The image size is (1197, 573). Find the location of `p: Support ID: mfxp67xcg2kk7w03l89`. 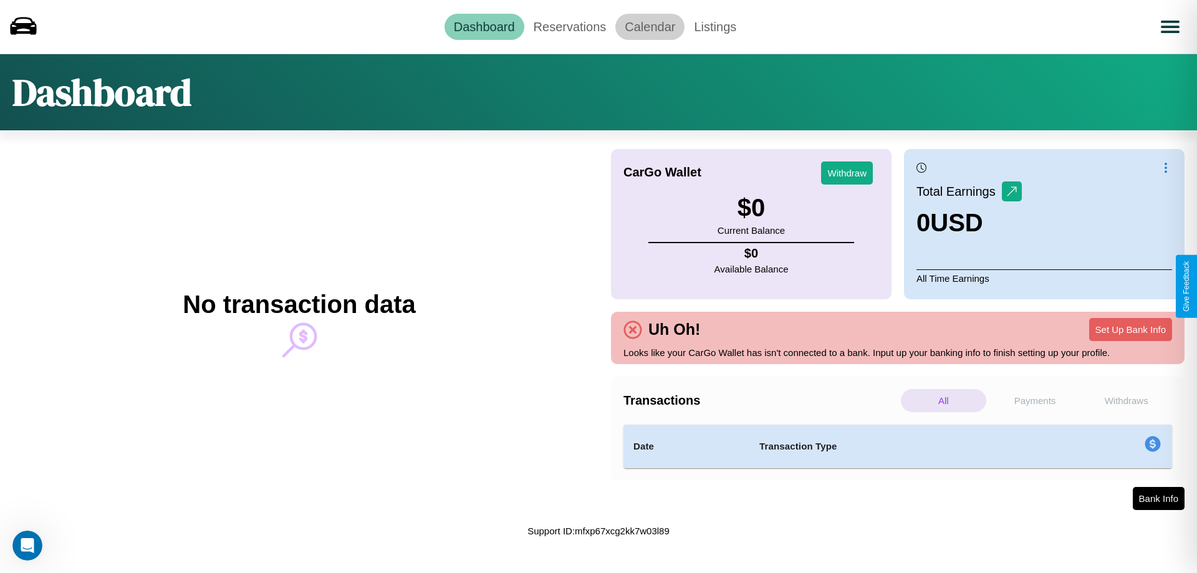

p: Support ID: mfxp67xcg2kk7w03l89 is located at coordinates (598, 530).